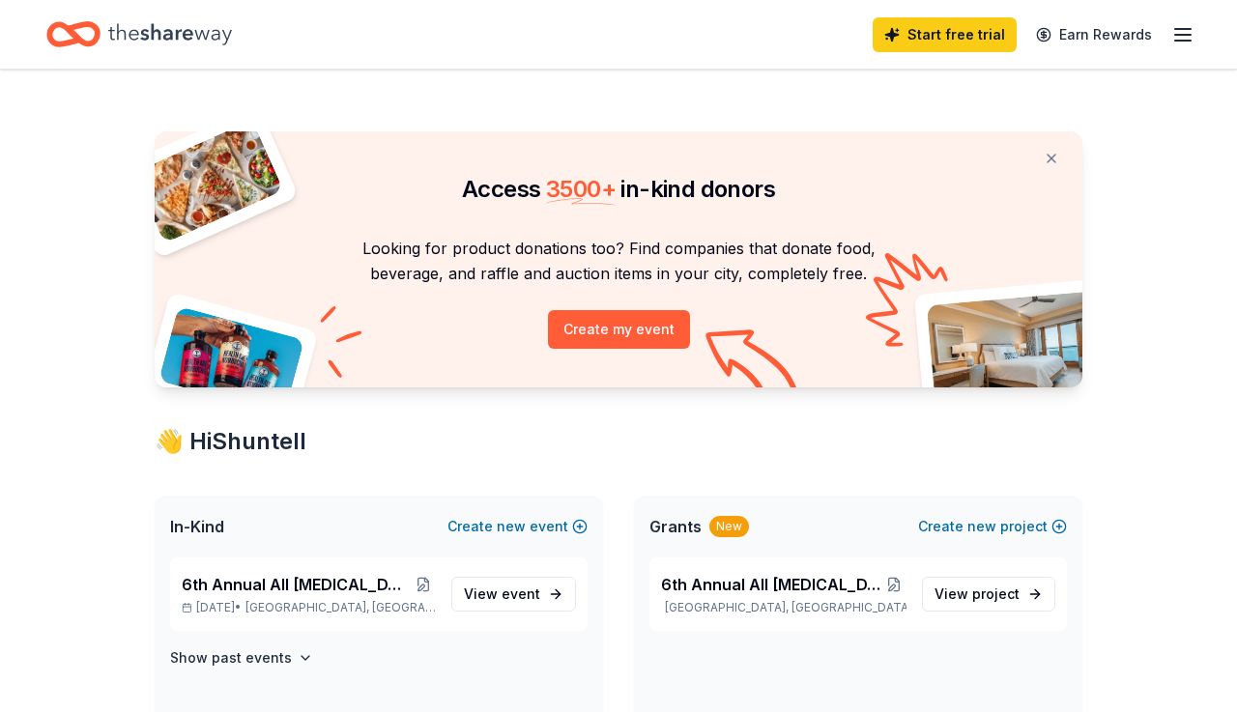  I want to click on button: Show past events, so click(242, 658).